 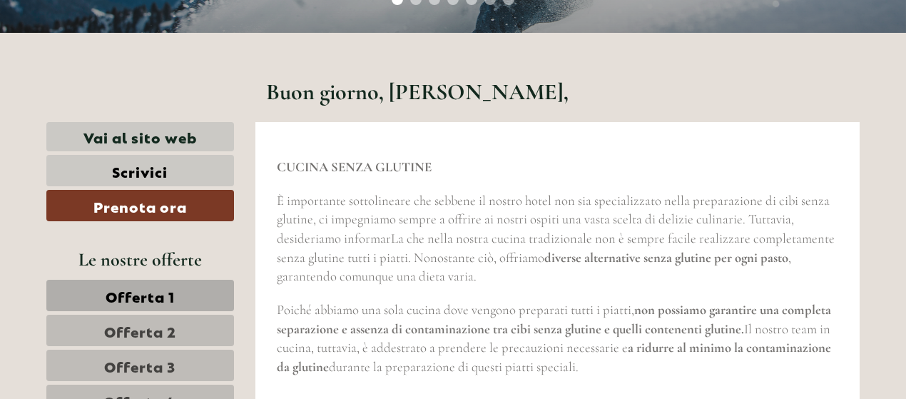 I want to click on span: CUCINA SENZA GLUTINE, so click(x=354, y=167).